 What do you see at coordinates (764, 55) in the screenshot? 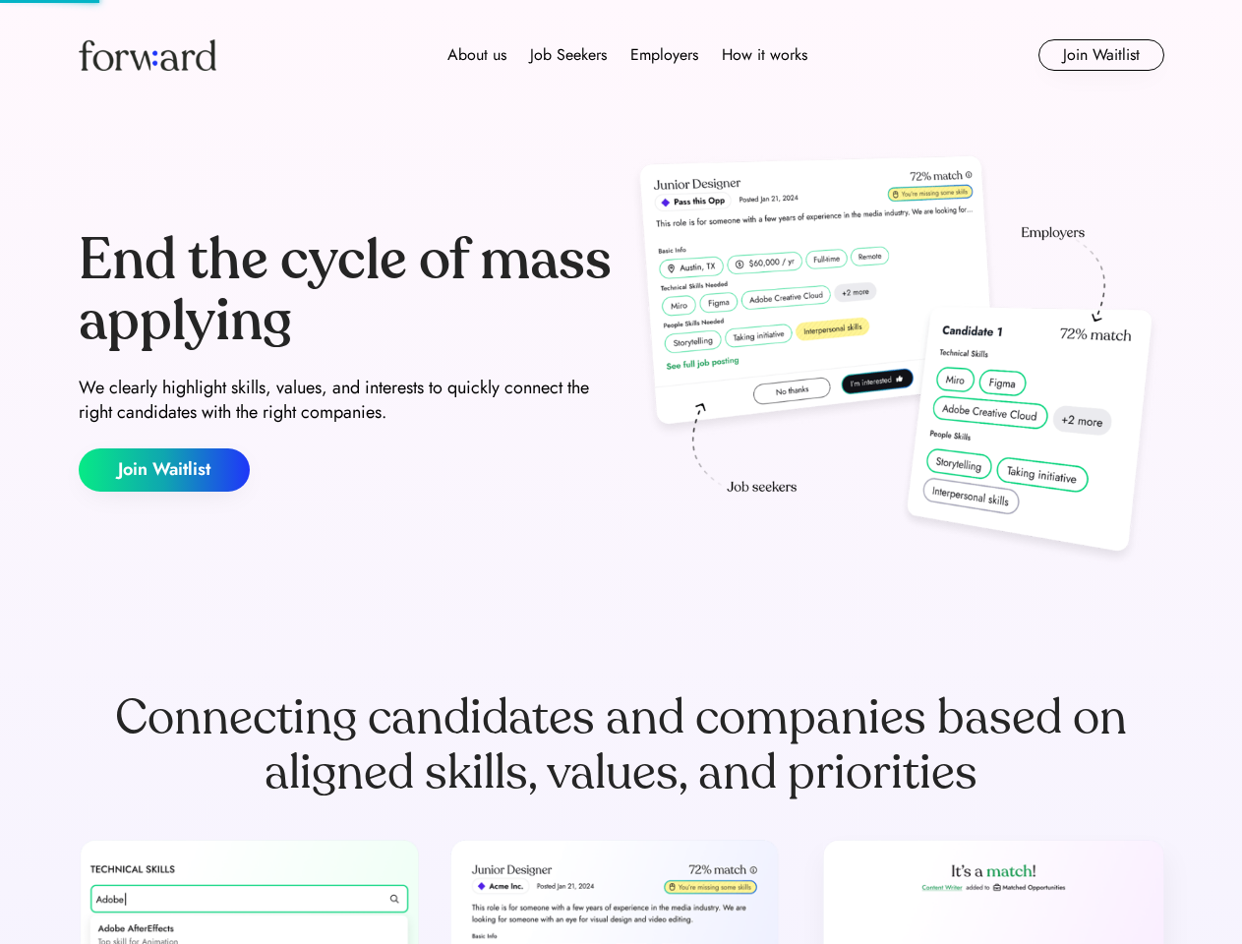
I see `div: How it works` at bounding box center [764, 55].